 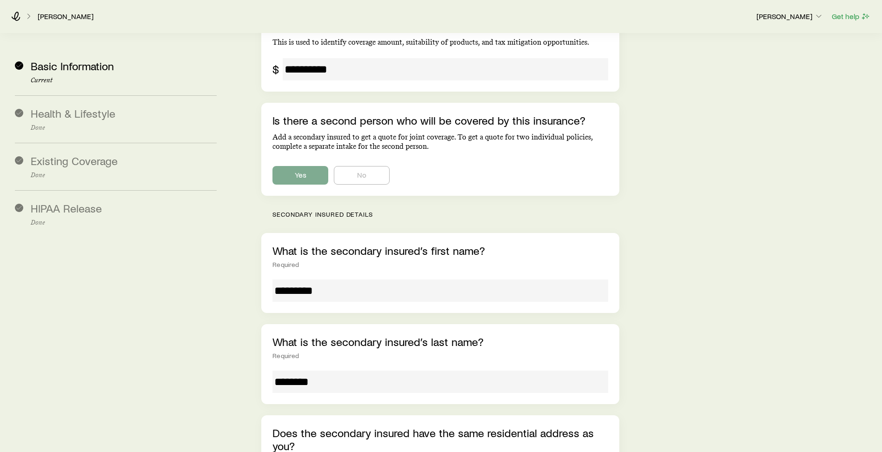 What do you see at coordinates (301, 175) in the screenshot?
I see `button: Yes` at bounding box center [301, 175].